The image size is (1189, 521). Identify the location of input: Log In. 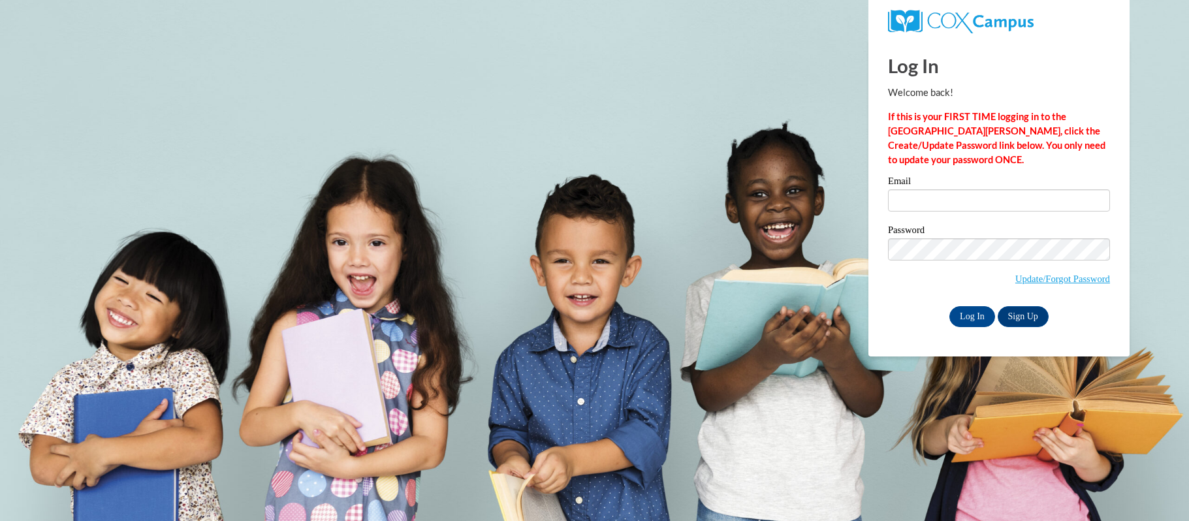
(972, 317).